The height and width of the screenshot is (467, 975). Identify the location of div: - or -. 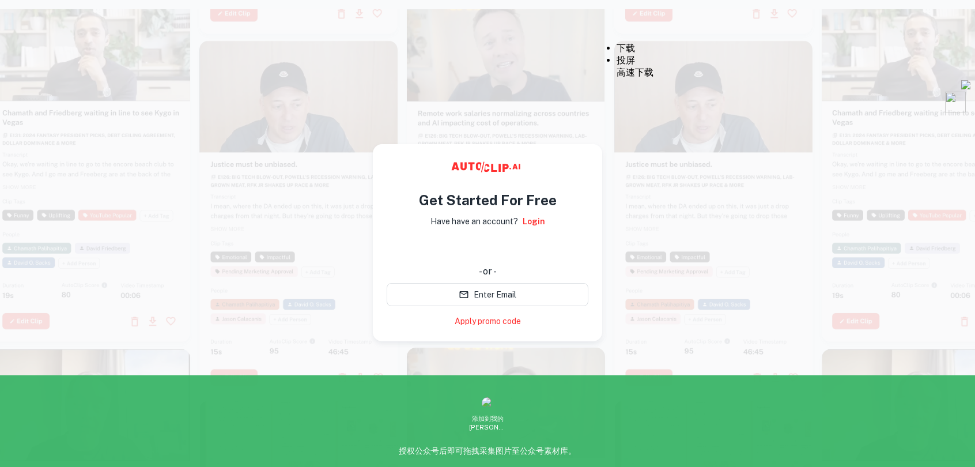
(487, 271).